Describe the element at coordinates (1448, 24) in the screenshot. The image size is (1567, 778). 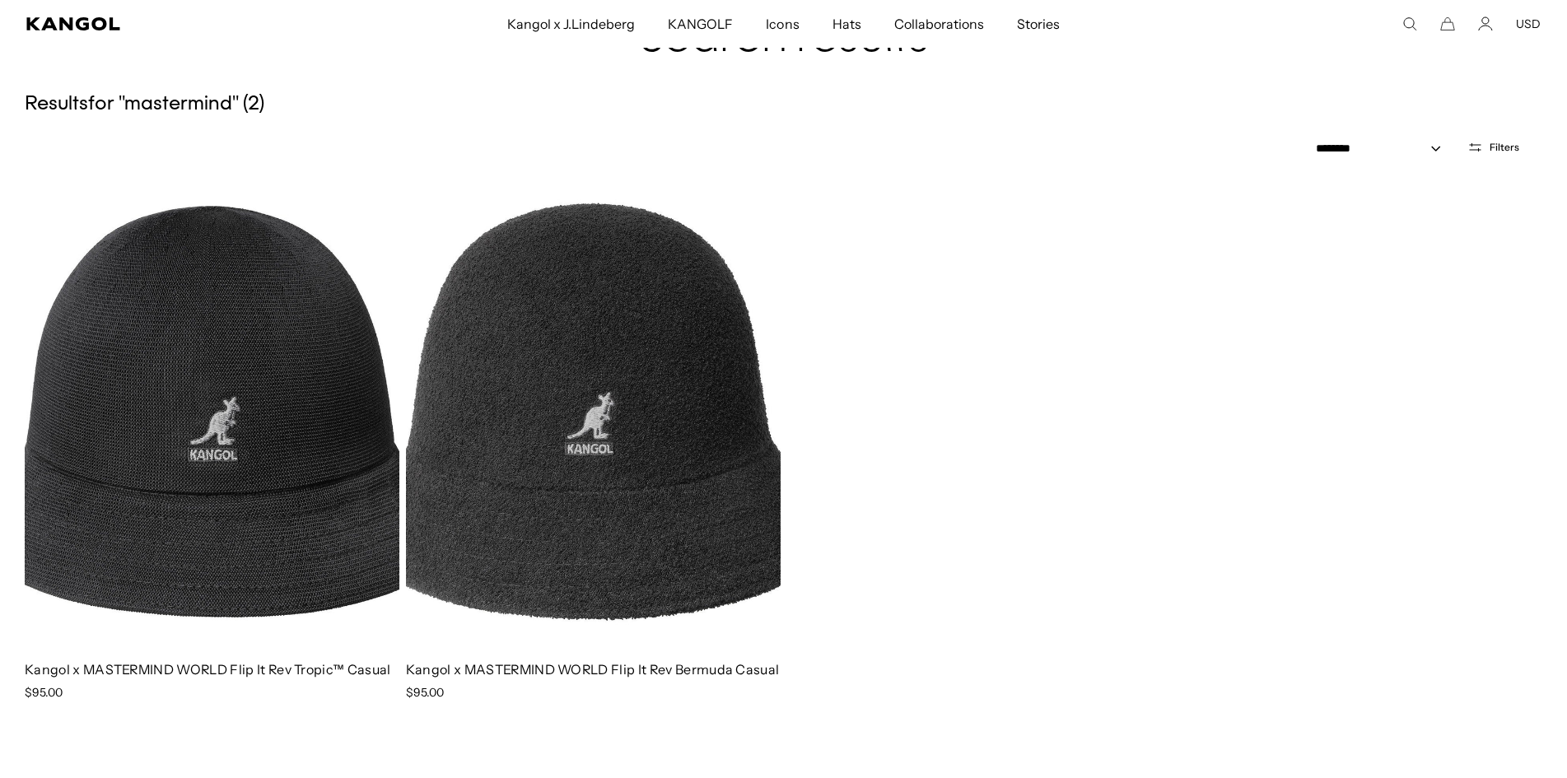
I see `button: Cart` at that location.